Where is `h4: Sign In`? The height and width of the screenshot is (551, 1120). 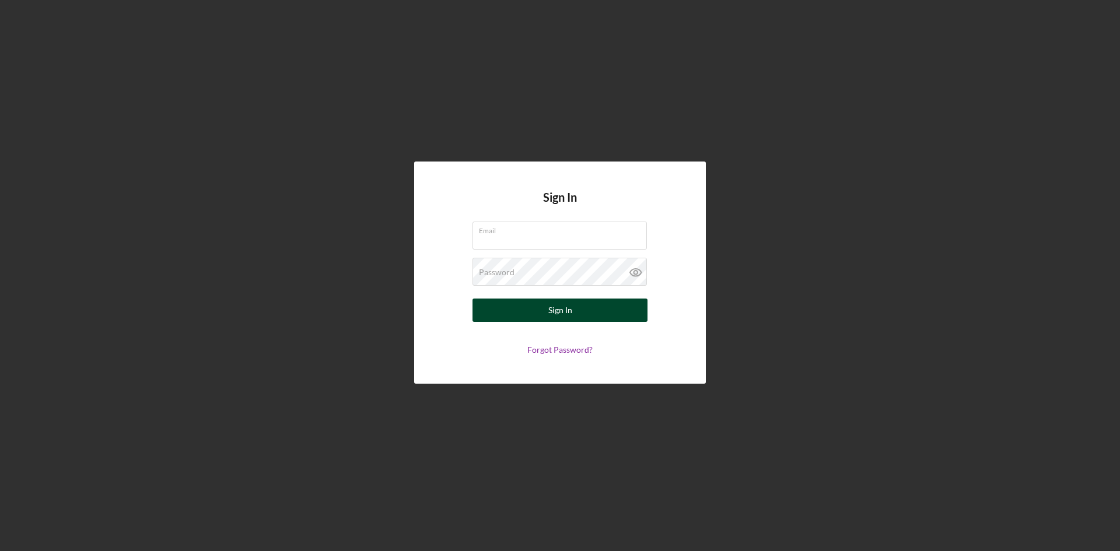
h4: Sign In is located at coordinates (560, 206).